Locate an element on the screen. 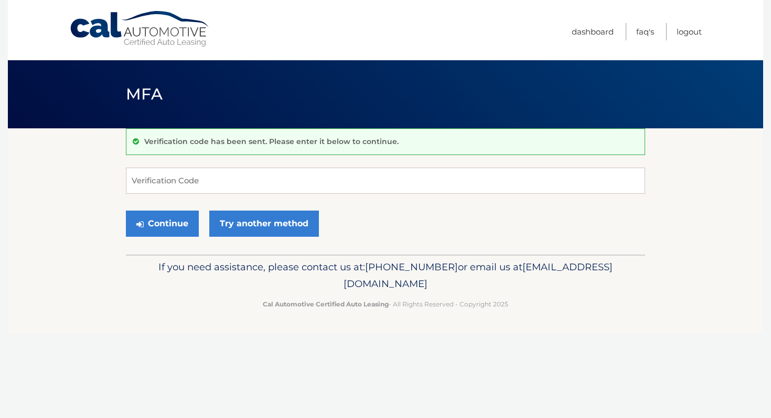  strong: Cal Automotive Certified Auto Leasing is located at coordinates (326, 304).